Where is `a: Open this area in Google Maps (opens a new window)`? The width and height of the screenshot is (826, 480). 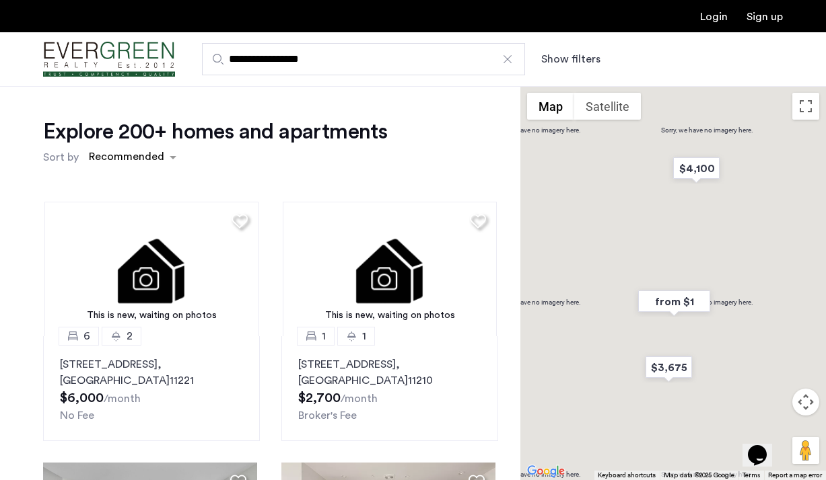 a: Open this area in Google Maps (opens a new window) is located at coordinates (546, 472).